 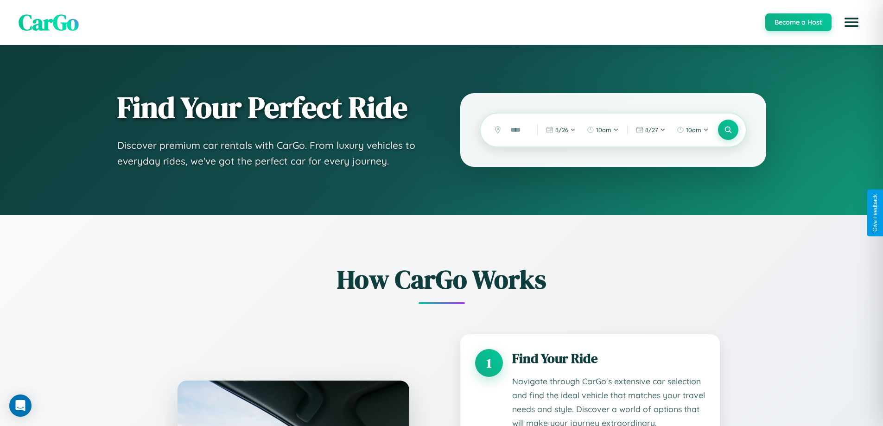 What do you see at coordinates (20, 405) in the screenshot?
I see `div: Open Intercom Messenger` at bounding box center [20, 405].